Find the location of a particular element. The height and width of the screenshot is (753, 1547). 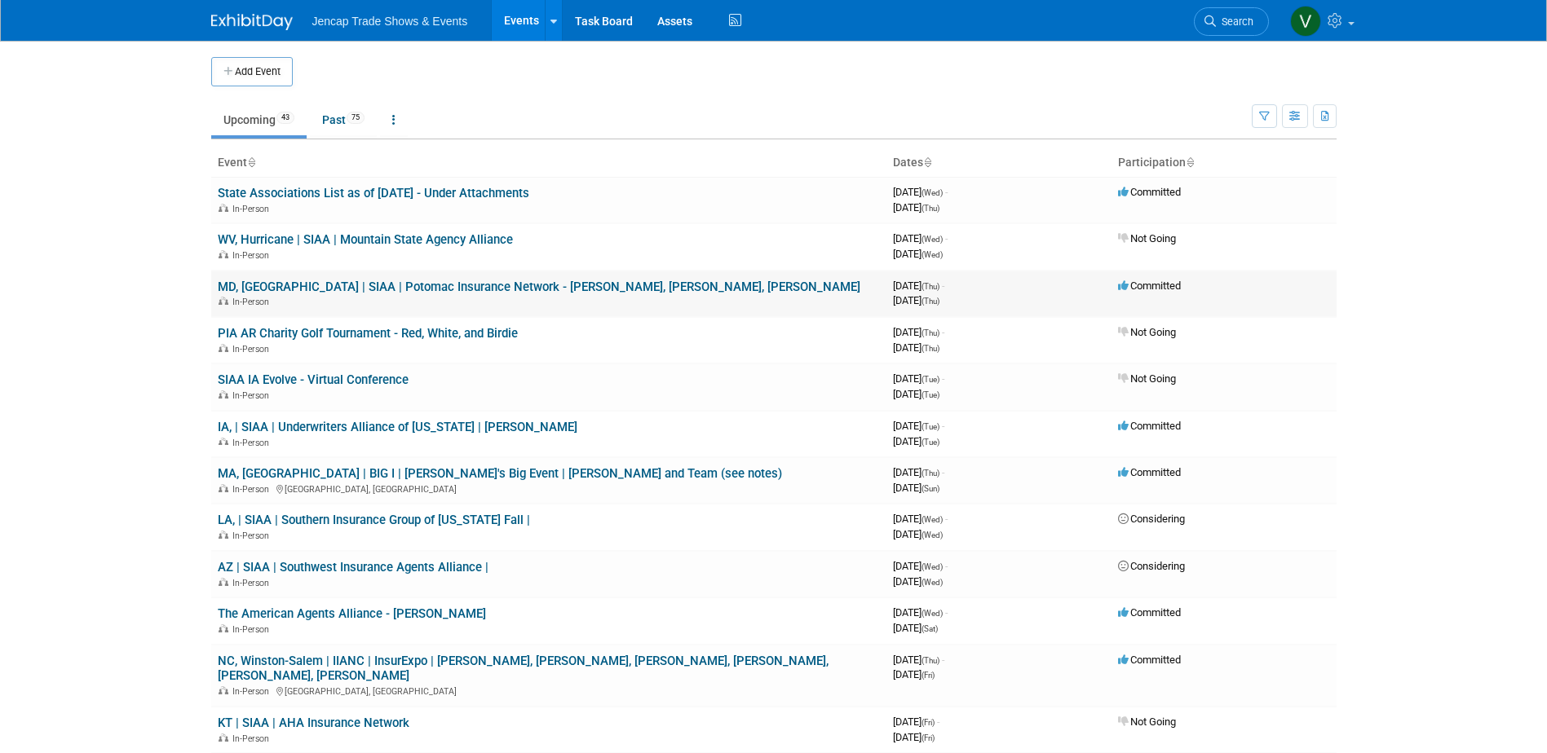

span: 75 is located at coordinates (355, 117).